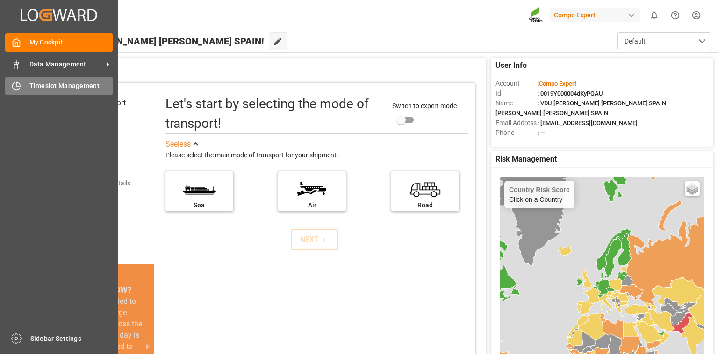 This screenshot has width=718, height=354. Describe the element at coordinates (693, 188) in the screenshot. I see `a: Layers` at that location.